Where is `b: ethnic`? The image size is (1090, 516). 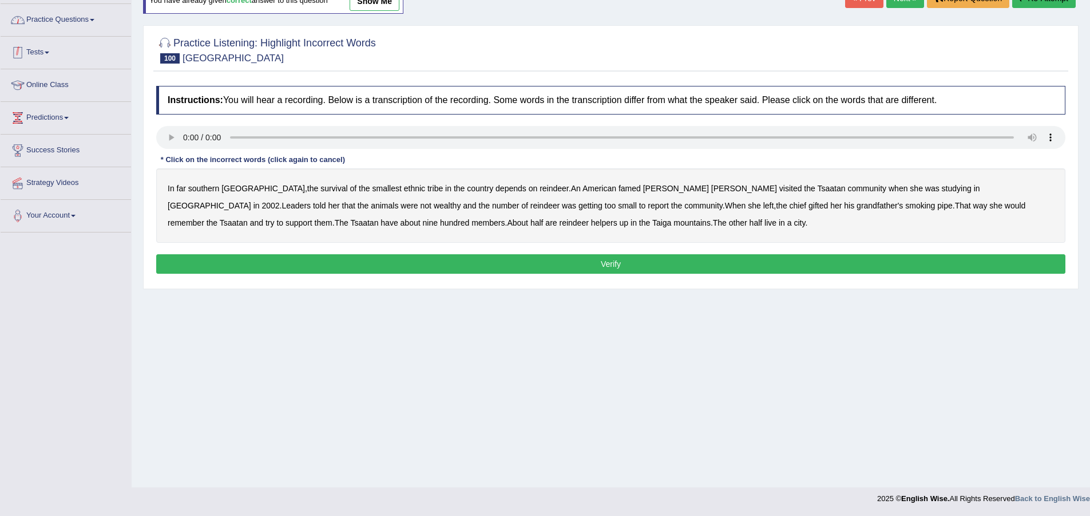 b: ethnic is located at coordinates (414, 188).